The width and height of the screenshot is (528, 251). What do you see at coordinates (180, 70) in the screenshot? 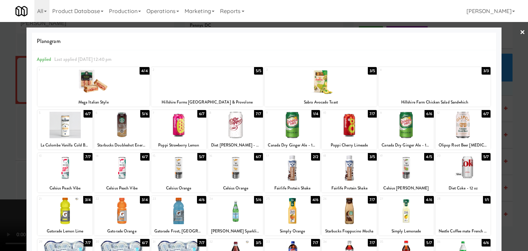
I see `div: 2` at bounding box center [180, 70].